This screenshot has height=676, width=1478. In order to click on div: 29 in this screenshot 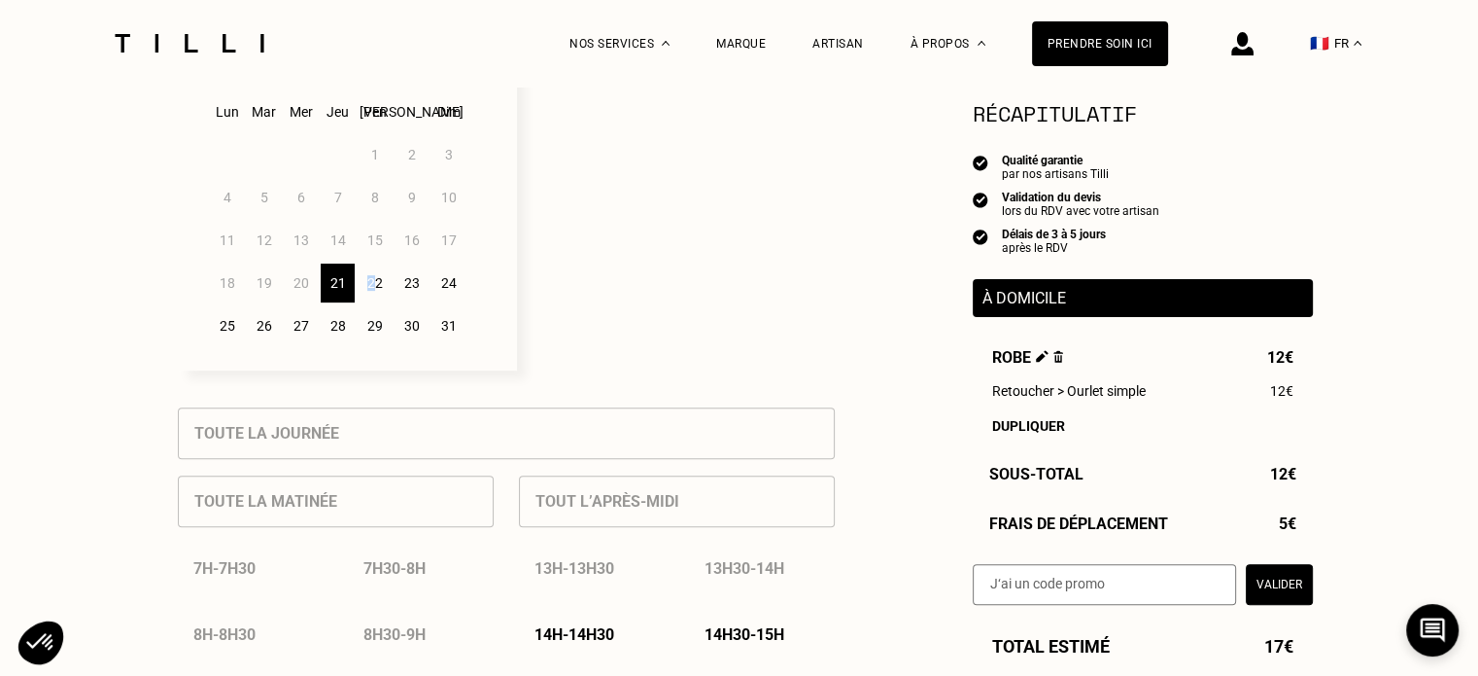, I will do `click(374, 326)`.